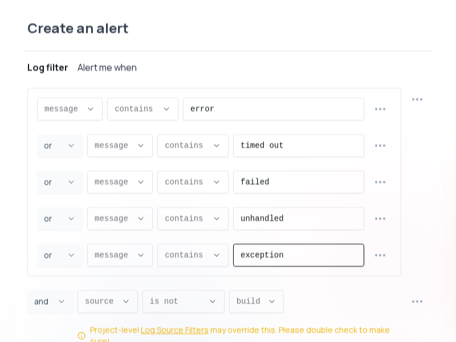 This screenshot has width=456, height=342. I want to click on span: and, so click(43, 301).